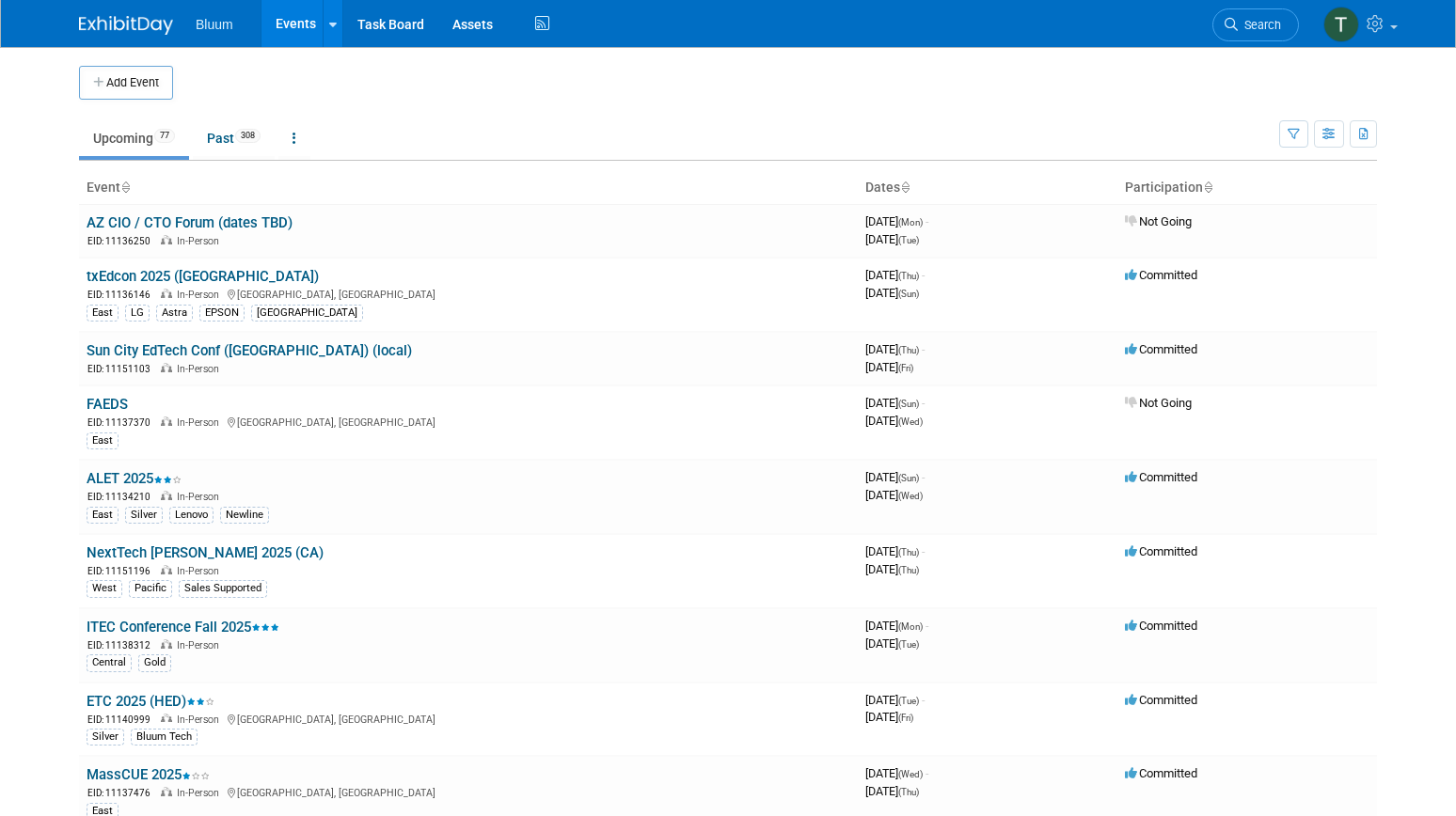 The height and width of the screenshot is (816, 1456). Describe the element at coordinates (222, 313) in the screenshot. I see `div: EPSON` at that location.